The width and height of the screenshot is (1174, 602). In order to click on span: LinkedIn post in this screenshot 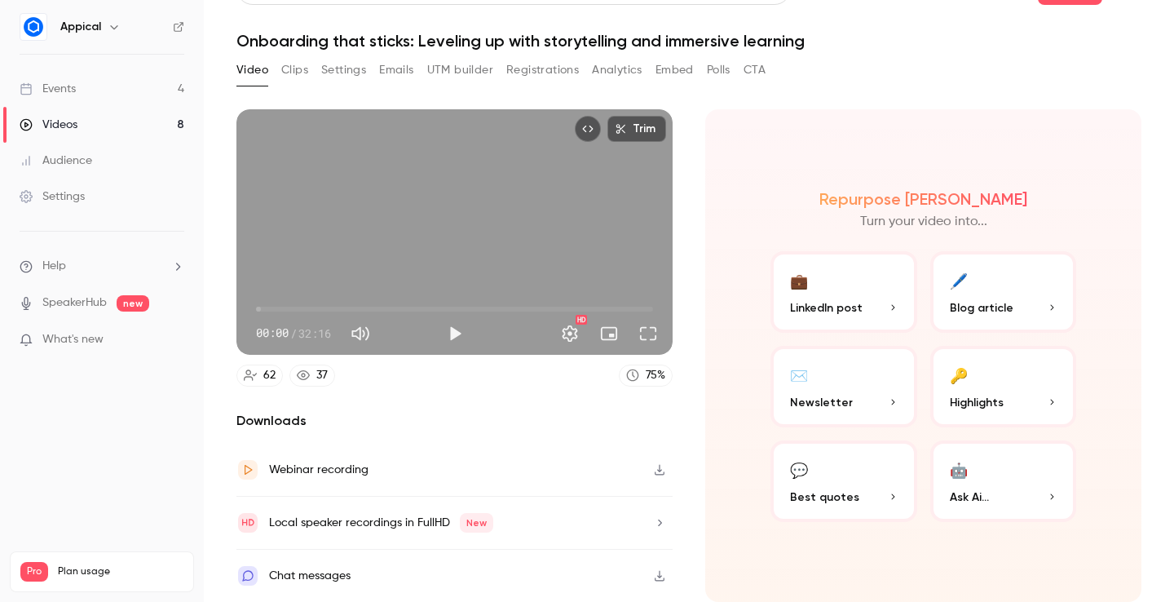, I will do `click(826, 307)`.